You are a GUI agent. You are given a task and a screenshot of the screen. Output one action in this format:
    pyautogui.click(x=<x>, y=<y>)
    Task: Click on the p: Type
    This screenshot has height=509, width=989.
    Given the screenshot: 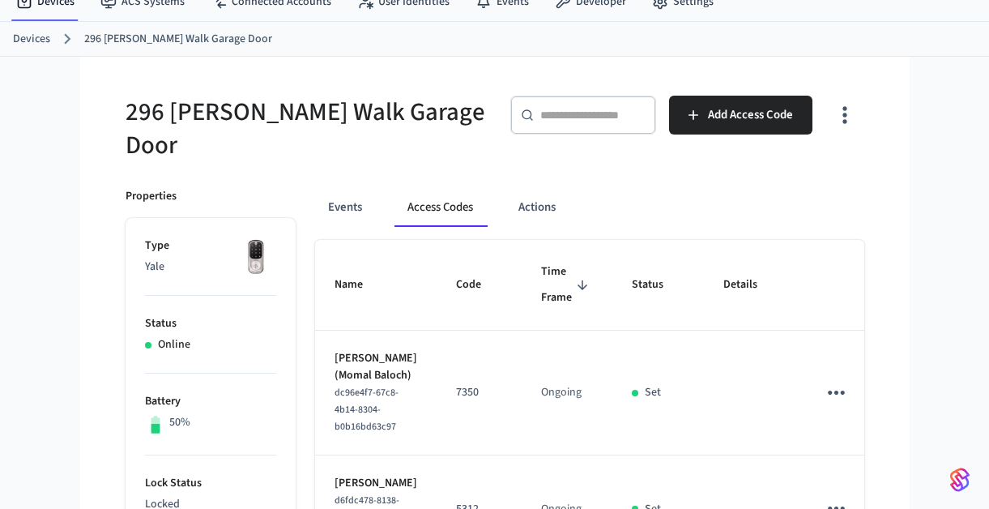 What is the action you would take?
    pyautogui.click(x=211, y=246)
    